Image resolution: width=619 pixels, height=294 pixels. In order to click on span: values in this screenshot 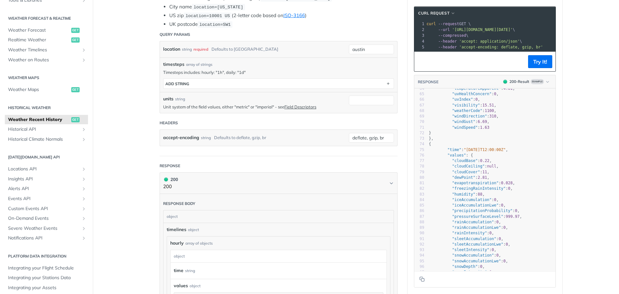, I will do `click(181, 285)`.